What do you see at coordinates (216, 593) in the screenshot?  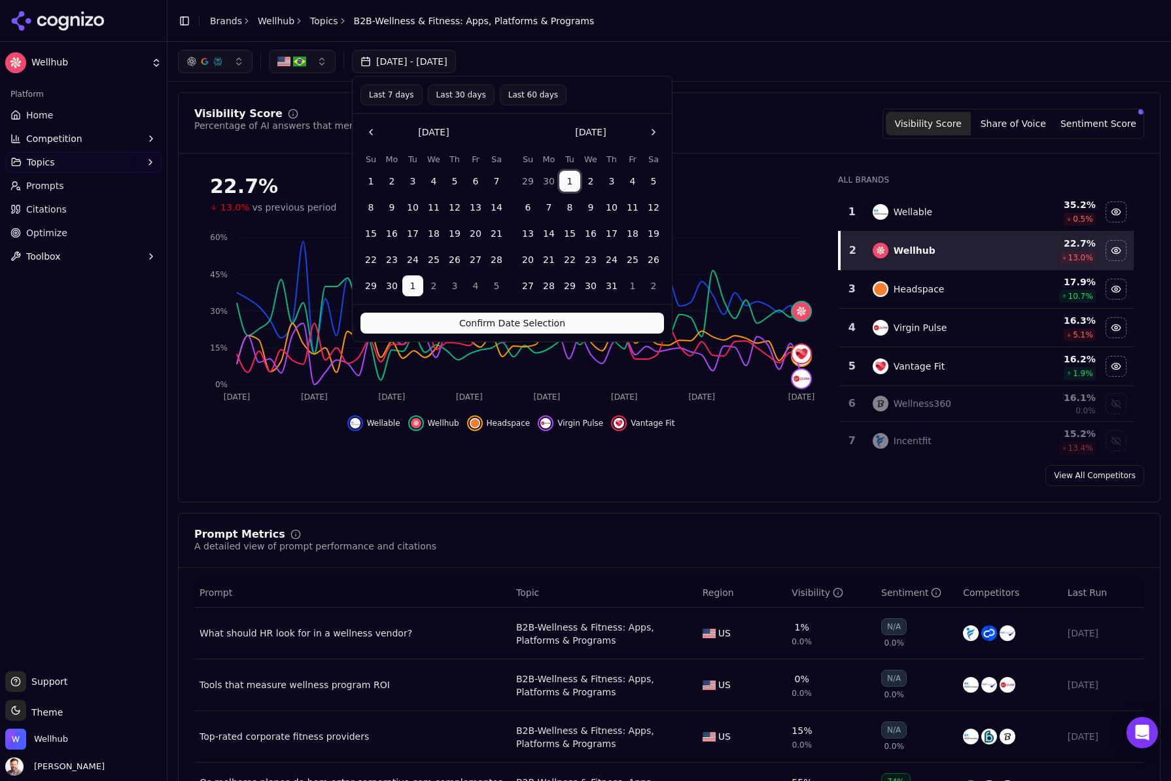 I see `span: Prompt` at bounding box center [216, 593].